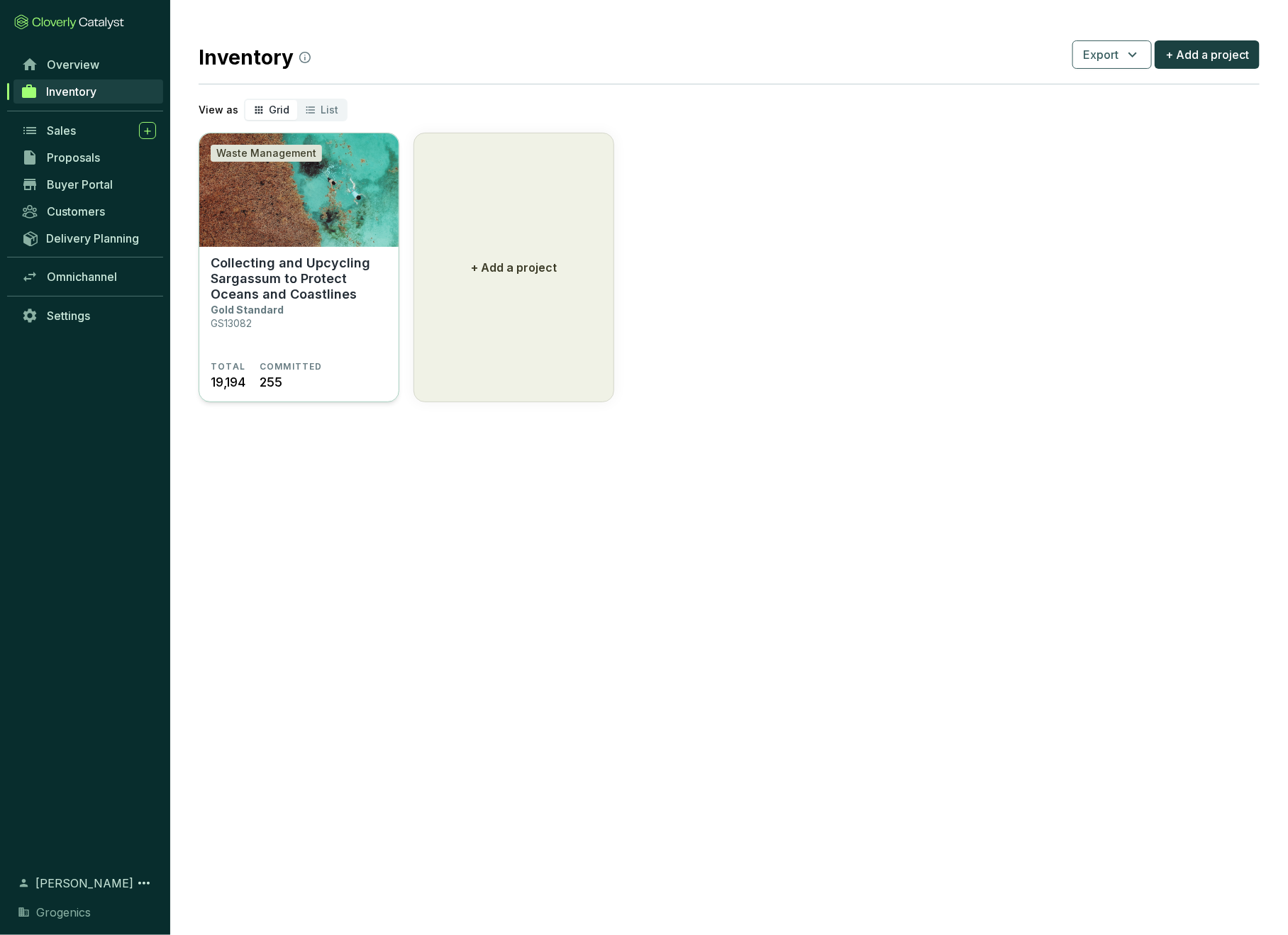  Describe the element at coordinates (291, 367) in the screenshot. I see `span: COMMITTED` at that location.